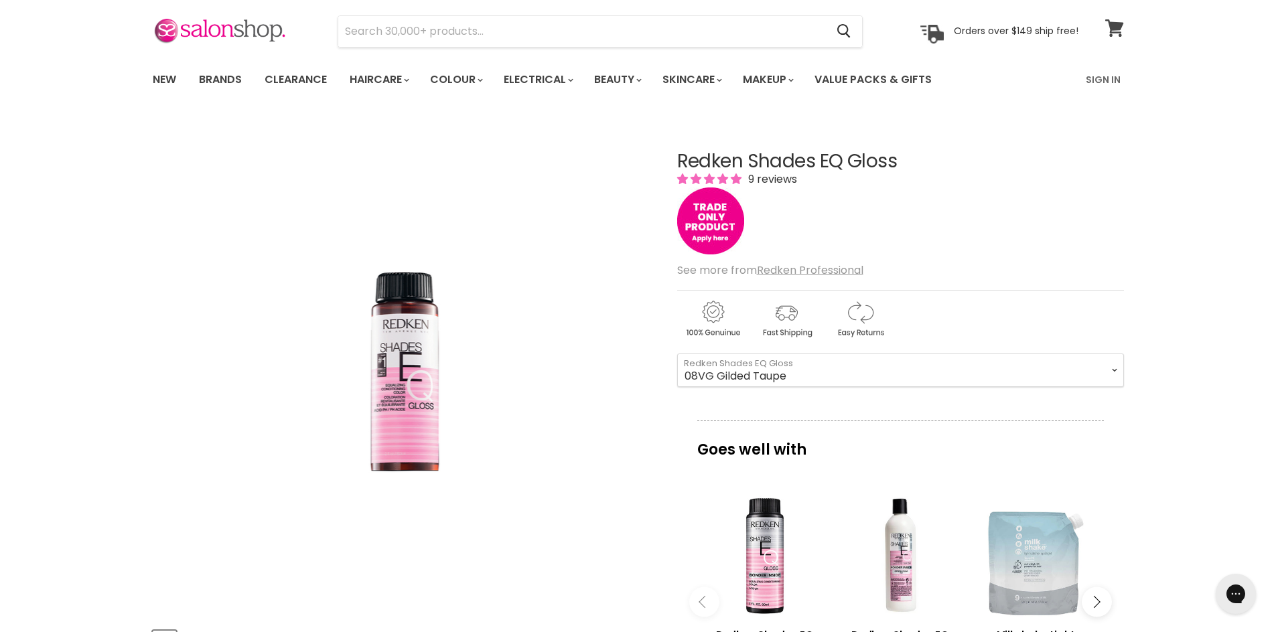 The height and width of the screenshot is (632, 1276). I want to click on a: Redken Professional, so click(810, 270).